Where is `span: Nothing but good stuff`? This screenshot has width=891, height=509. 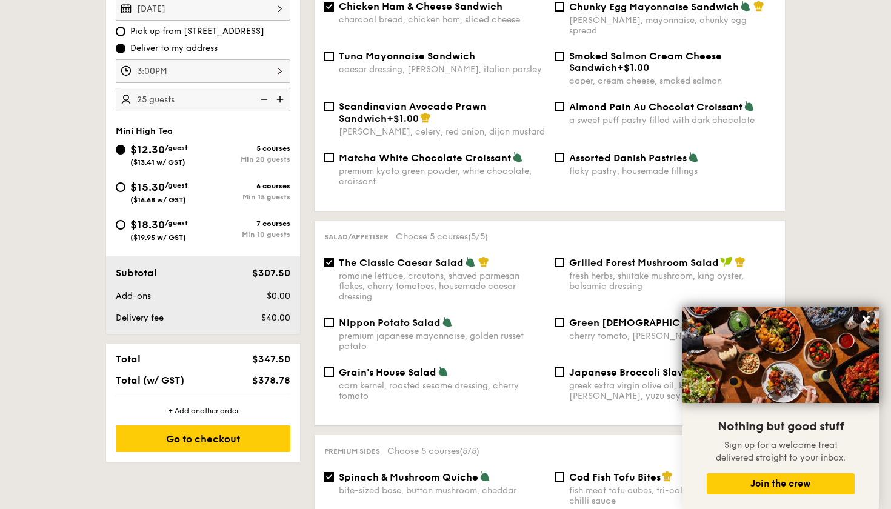
span: Nothing but good stuff is located at coordinates (781, 427).